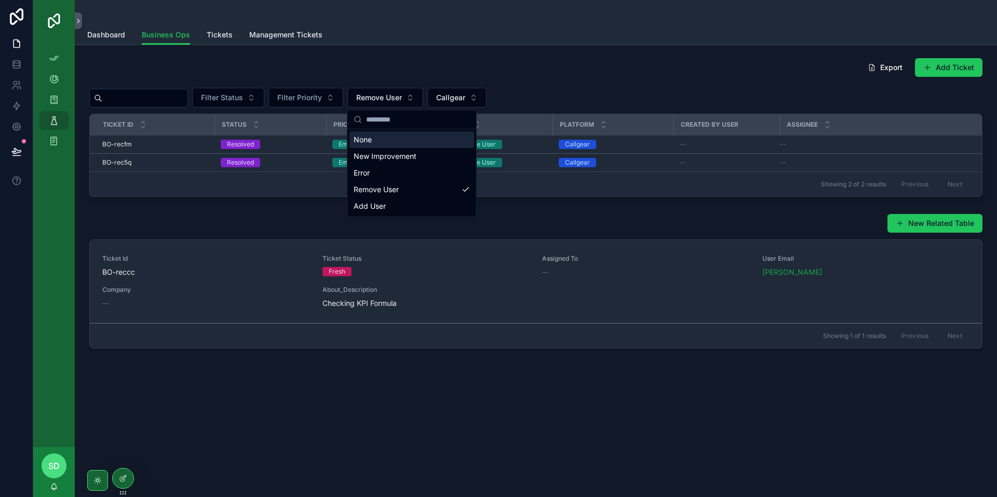 The width and height of the screenshot is (997, 497). Describe the element at coordinates (854, 336) in the screenshot. I see `span: Showing 1 of 1 results` at that location.